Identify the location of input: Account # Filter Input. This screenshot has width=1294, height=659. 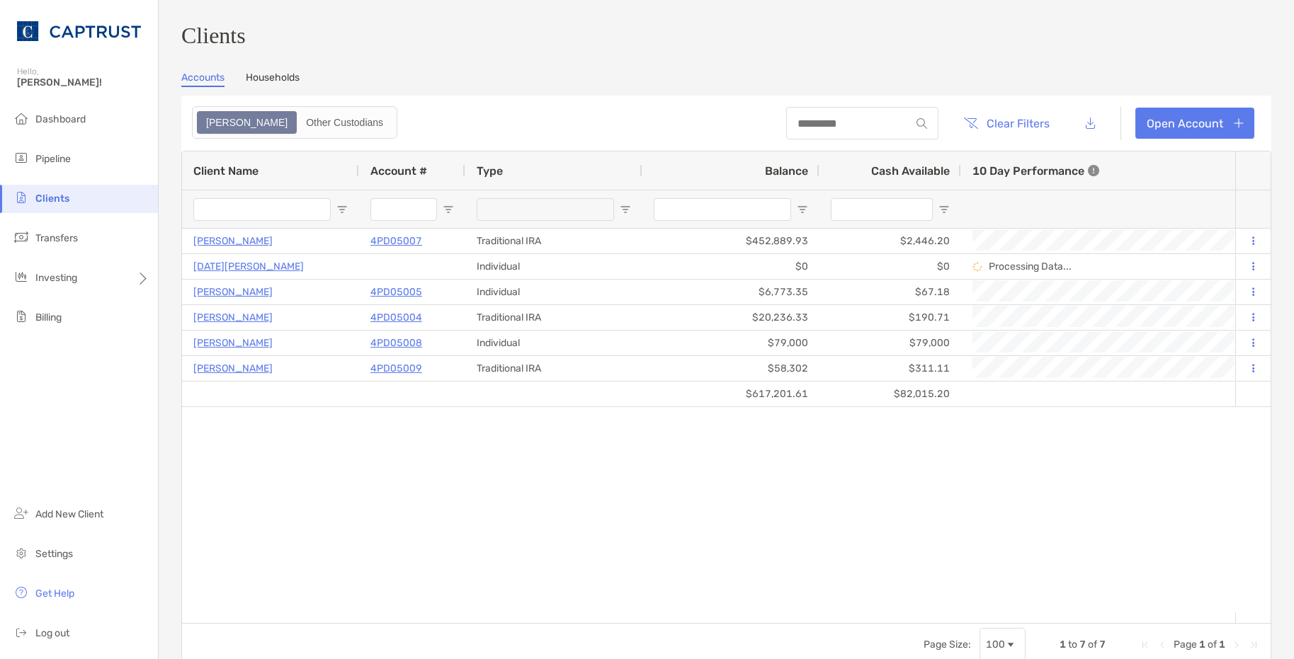
(404, 210).